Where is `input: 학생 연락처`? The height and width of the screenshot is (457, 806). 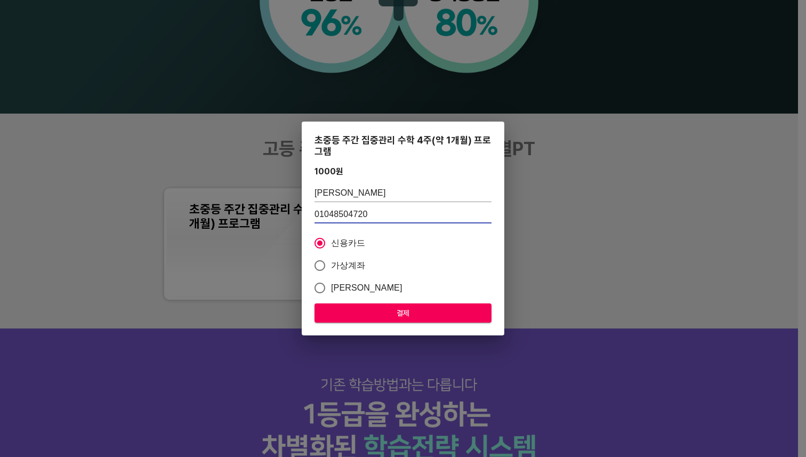
input: 학생 연락처 is located at coordinates (403, 215).